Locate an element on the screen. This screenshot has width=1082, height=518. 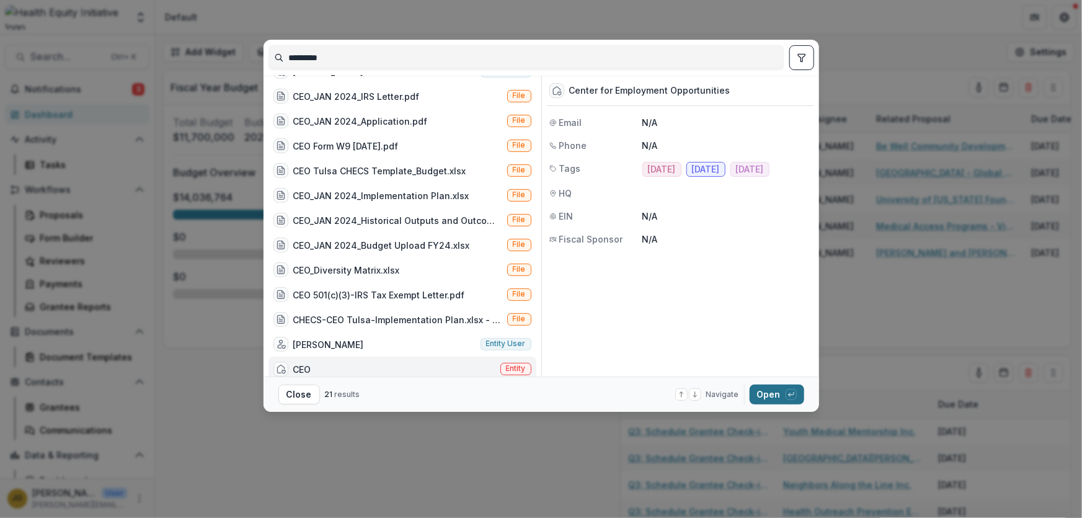
div: CEO_Diversity Matrix.xlsx is located at coordinates (347, 270).